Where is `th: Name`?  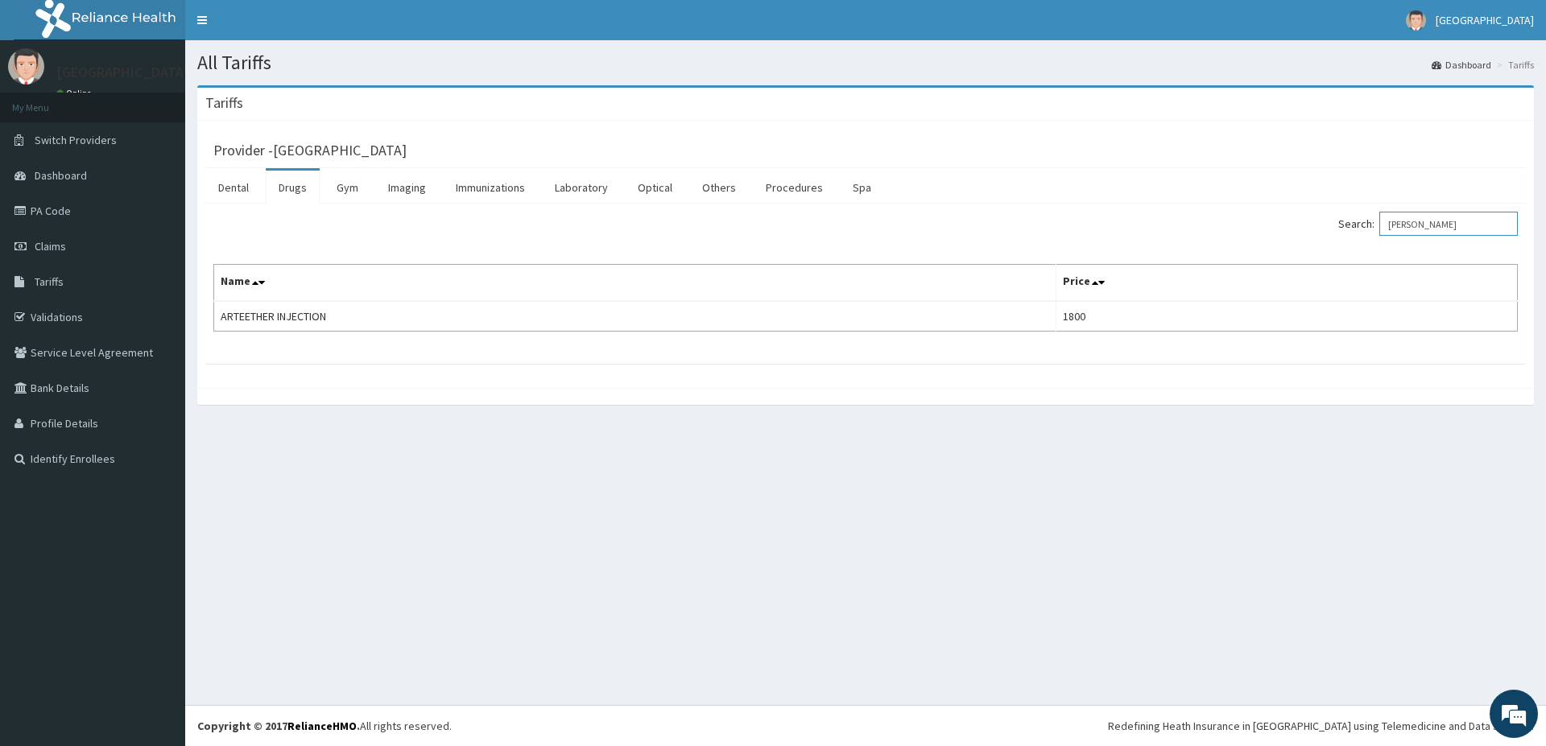
th: Name is located at coordinates (635, 283).